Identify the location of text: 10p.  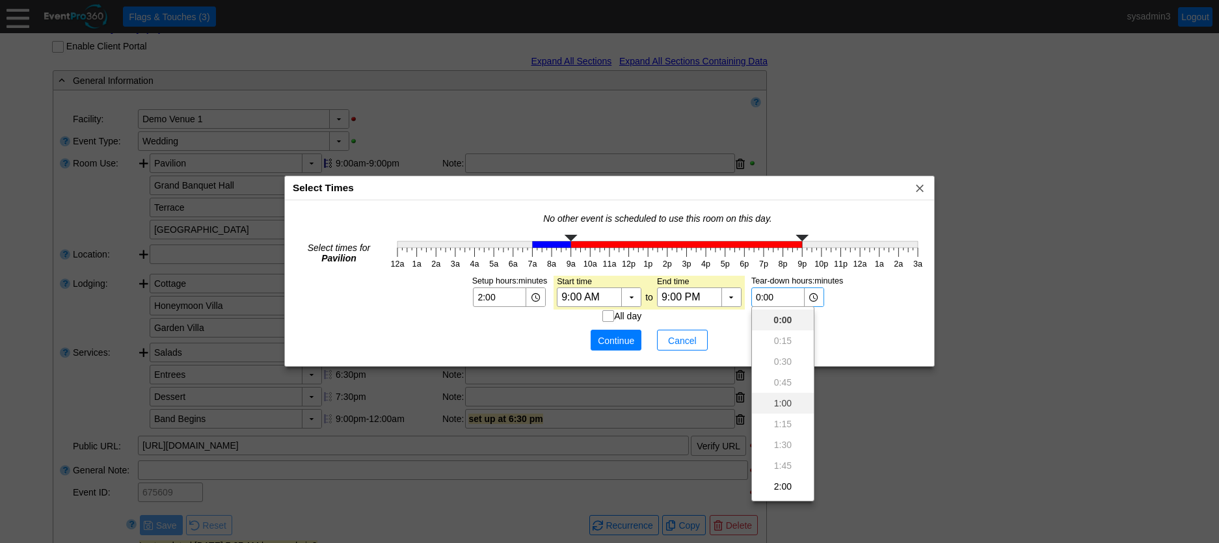
(821, 264).